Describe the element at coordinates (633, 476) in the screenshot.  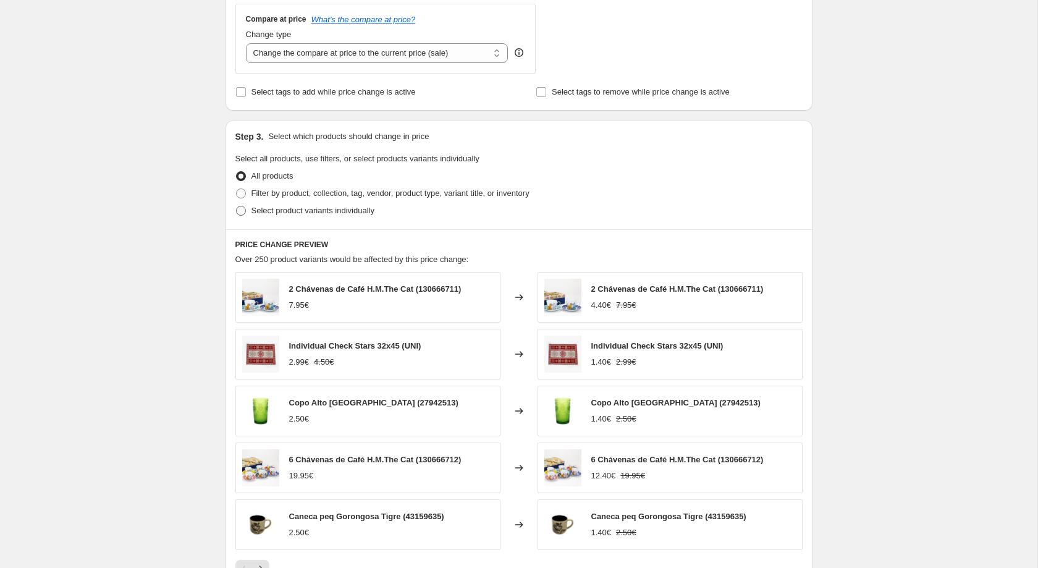
I see `strike: 19.95€` at that location.